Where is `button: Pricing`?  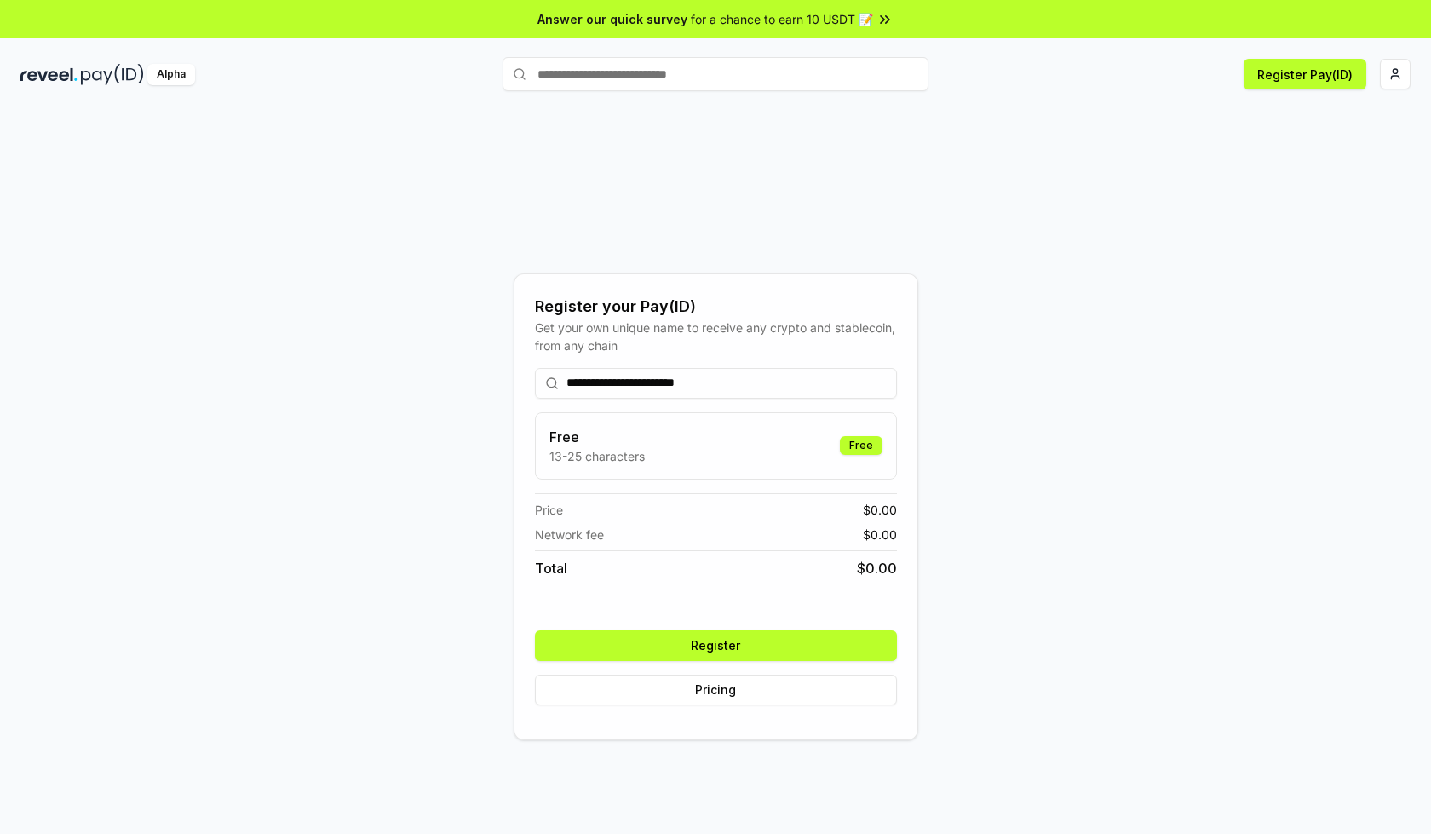
button: Pricing is located at coordinates (716, 690).